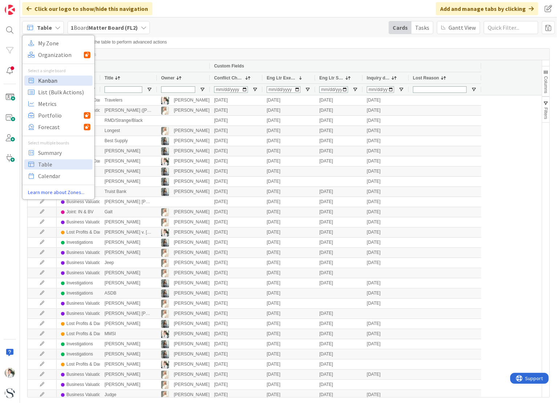 Image resolution: width=557 pixels, height=403 pixels. I want to click on span: Inquiry date, so click(378, 78).